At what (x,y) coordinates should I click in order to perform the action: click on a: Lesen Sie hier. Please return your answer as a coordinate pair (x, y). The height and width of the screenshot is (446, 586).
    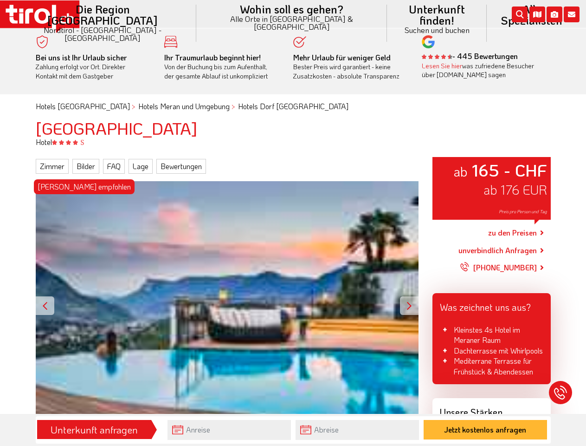
    Looking at the image, I should click on (442, 65).